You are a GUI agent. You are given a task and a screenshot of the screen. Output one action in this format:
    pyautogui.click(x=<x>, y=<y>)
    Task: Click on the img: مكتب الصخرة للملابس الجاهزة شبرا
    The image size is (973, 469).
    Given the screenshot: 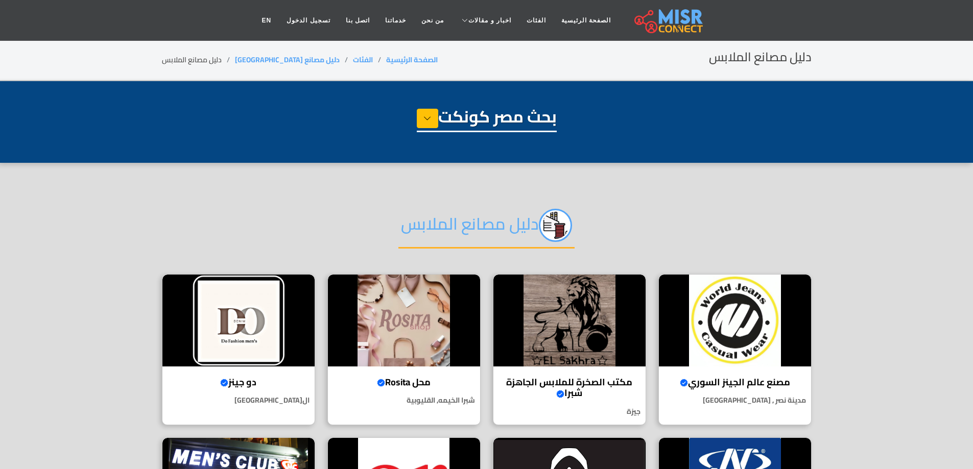 What is the action you would take?
    pyautogui.click(x=569, y=321)
    